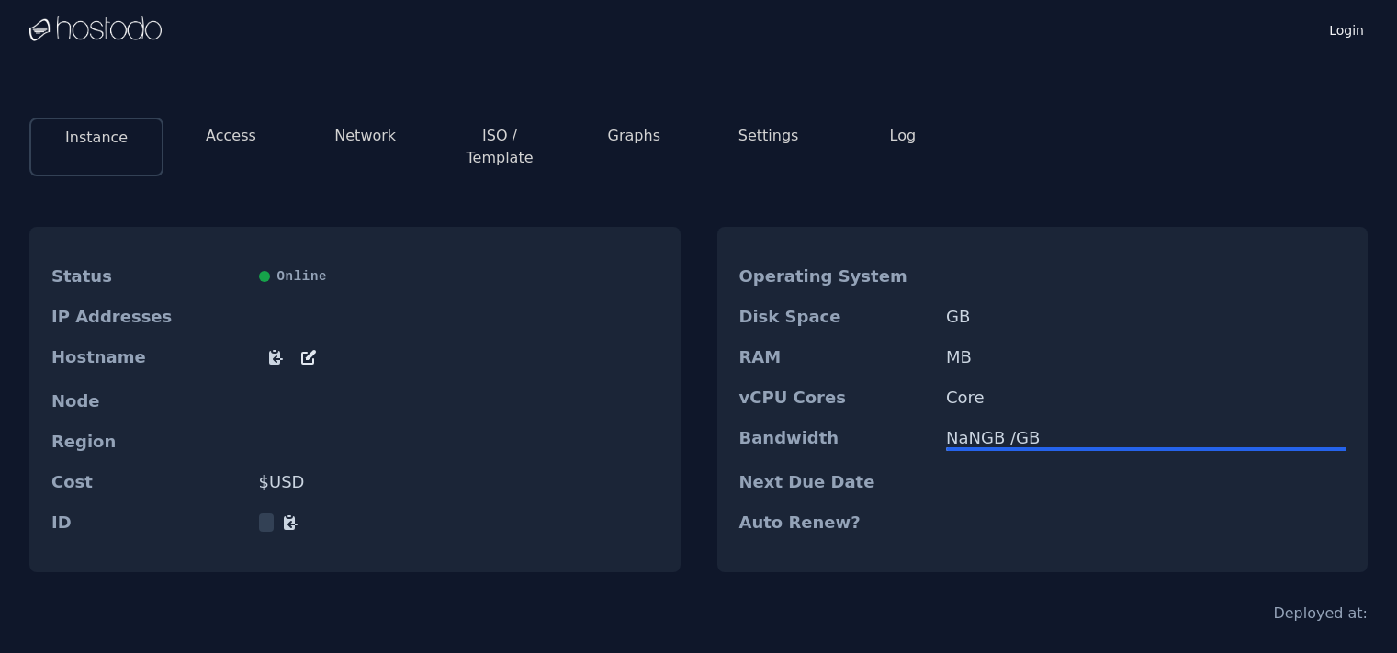 The height and width of the screenshot is (653, 1397). Describe the element at coordinates (458, 276) in the screenshot. I see `div: Online` at that location.